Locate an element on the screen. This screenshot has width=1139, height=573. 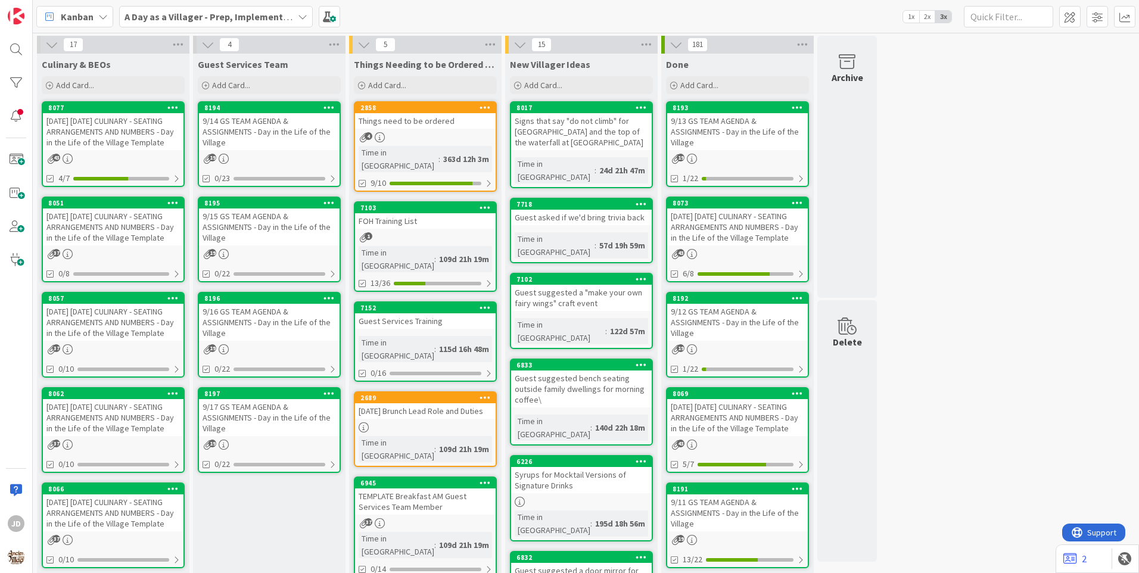
div: Guest asked if we'd bring trivia back is located at coordinates (581, 217).